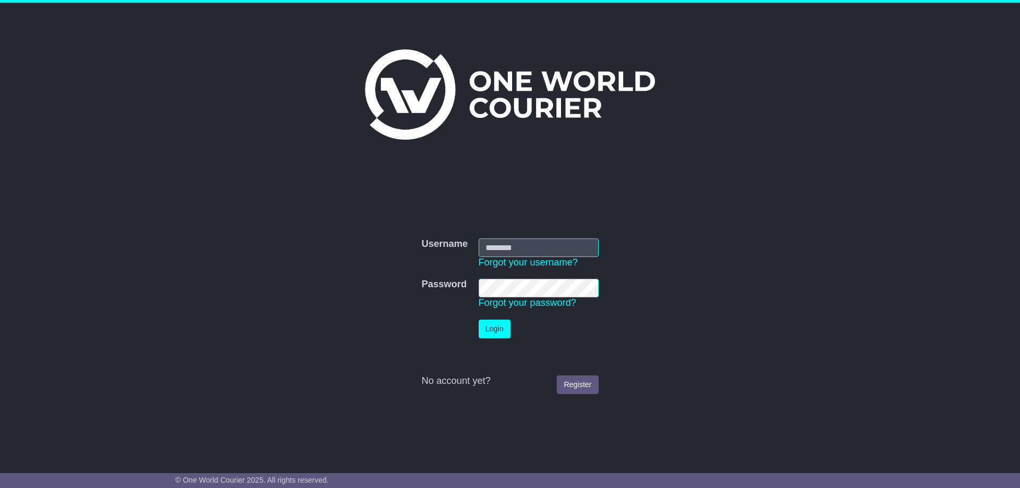 This screenshot has width=1020, height=488. Describe the element at coordinates (510, 382) in the screenshot. I see `div: No account yet?` at that location.